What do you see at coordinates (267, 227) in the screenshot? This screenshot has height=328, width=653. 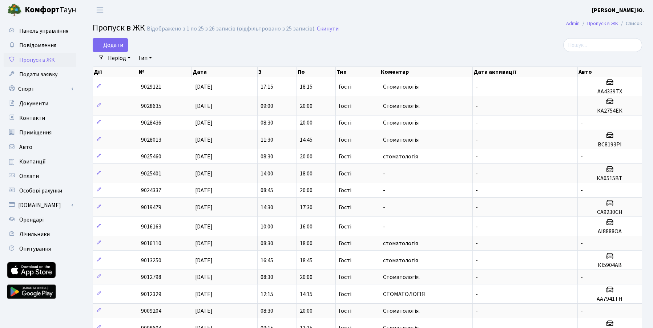 I see `span: 10:00` at bounding box center [267, 227].